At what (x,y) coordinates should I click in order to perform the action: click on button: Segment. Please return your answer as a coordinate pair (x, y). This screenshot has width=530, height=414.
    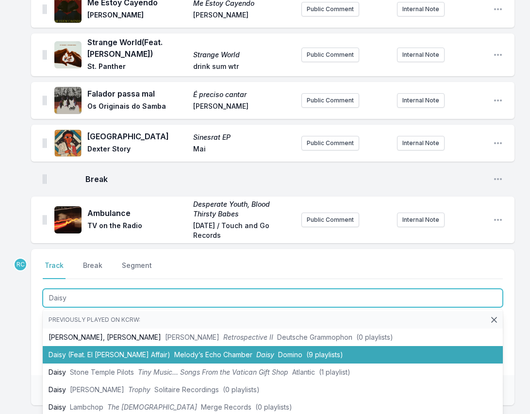
    Looking at the image, I should click on (137, 270).